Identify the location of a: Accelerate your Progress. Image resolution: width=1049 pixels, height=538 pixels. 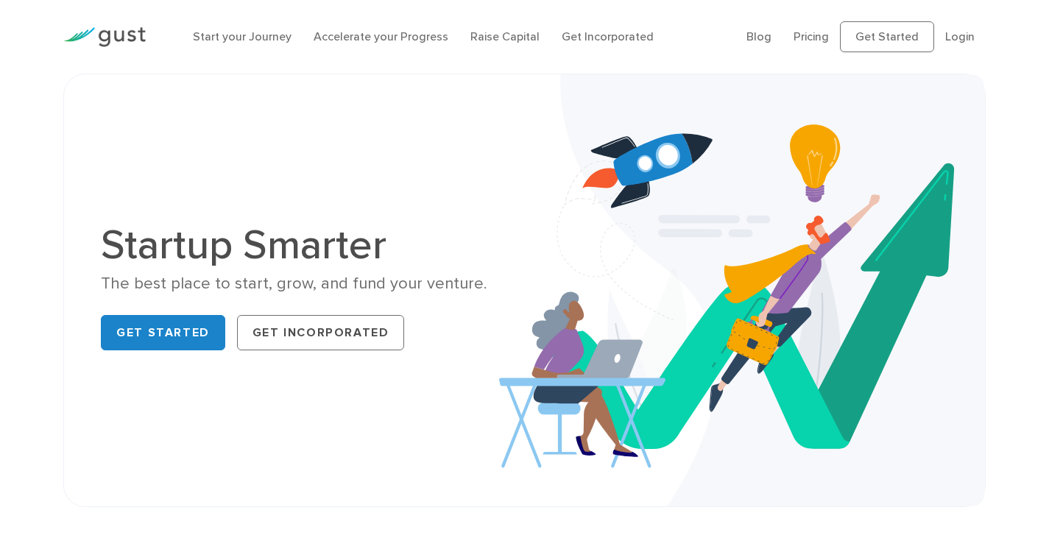
(380, 36).